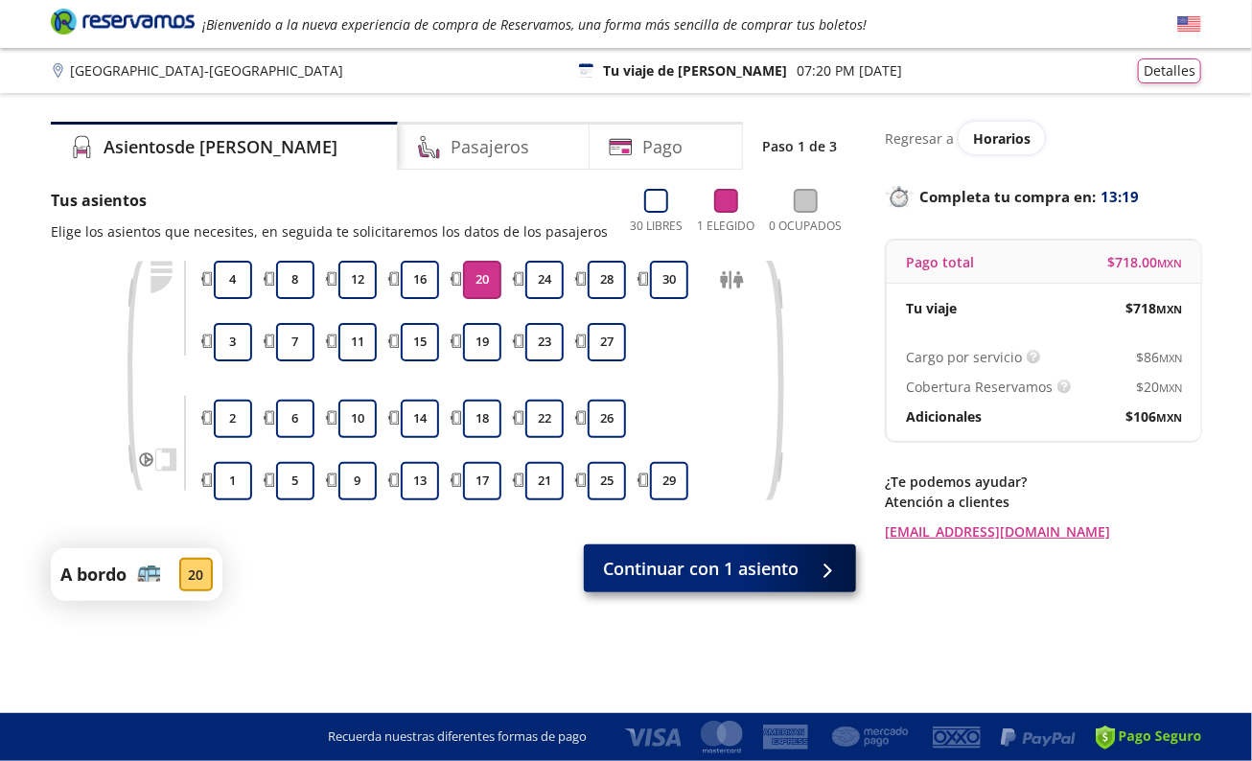  Describe the element at coordinates (457, 737) in the screenshot. I see `p: Recuerda nuestras diferentes formas de pago` at that location.